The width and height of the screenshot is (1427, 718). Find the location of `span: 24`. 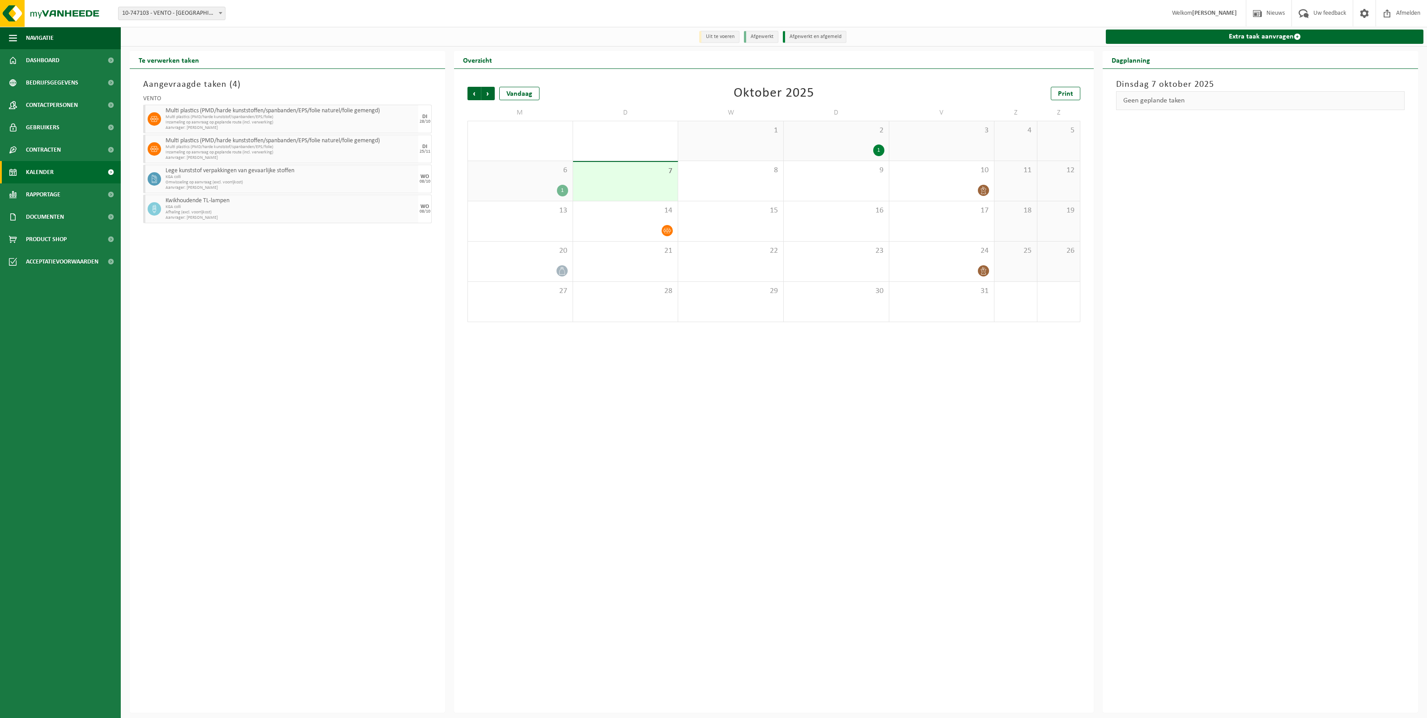

span: 24 is located at coordinates (942, 251).